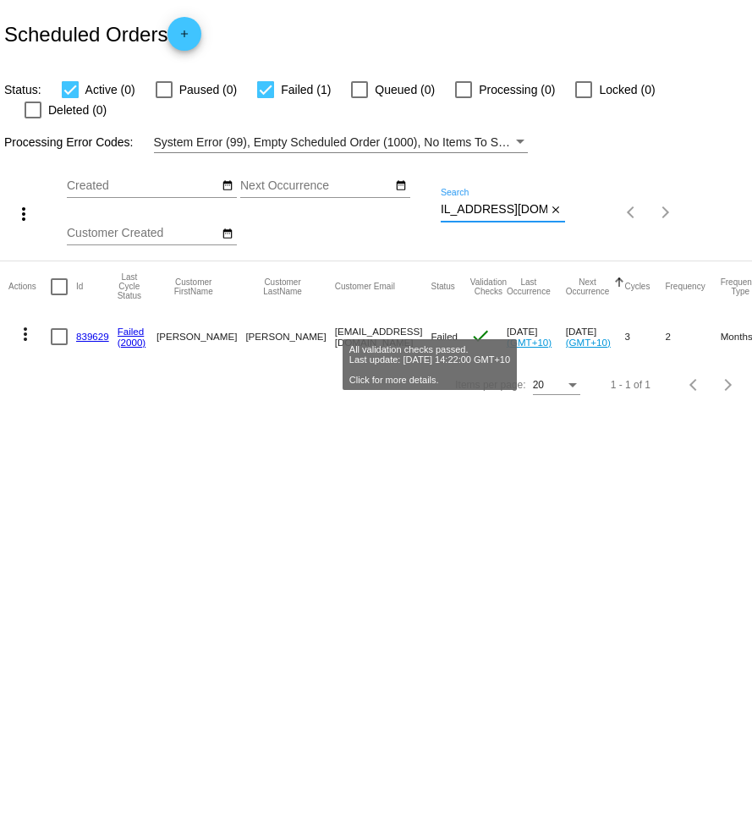  Describe the element at coordinates (185, 38) in the screenshot. I see `mat-icon: add` at that location.